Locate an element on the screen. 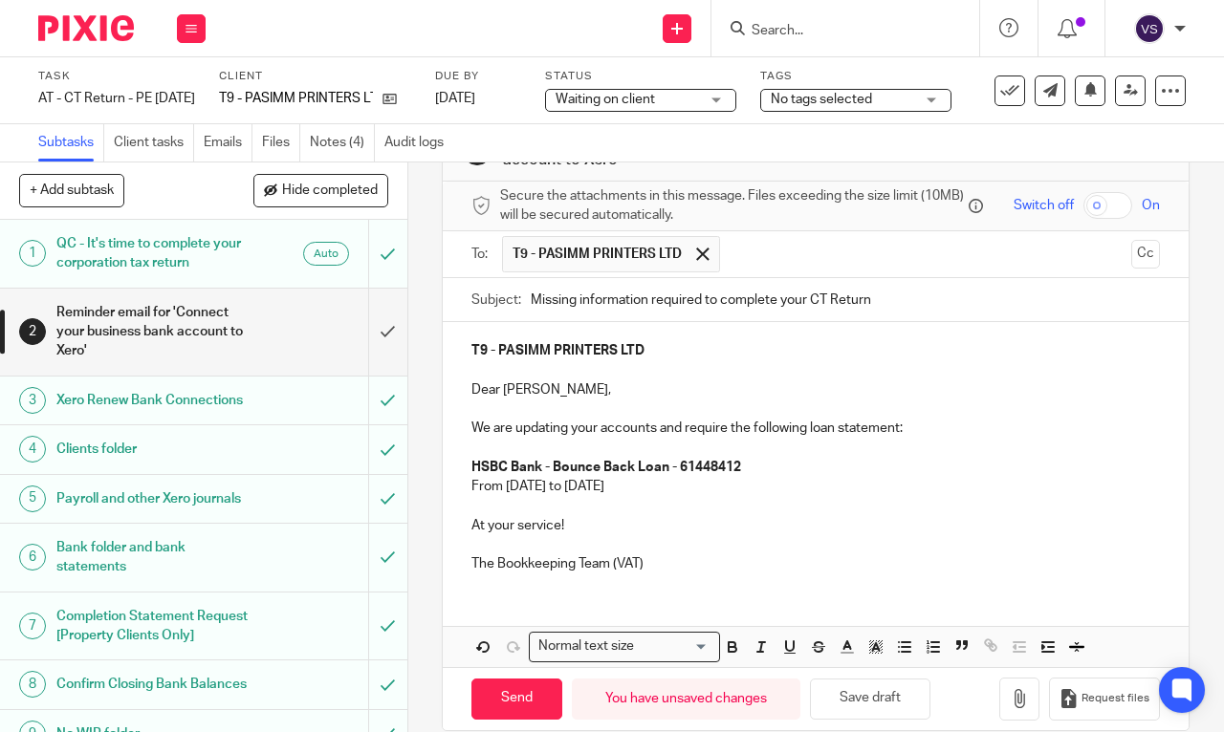  div: 6 is located at coordinates (33, 557).